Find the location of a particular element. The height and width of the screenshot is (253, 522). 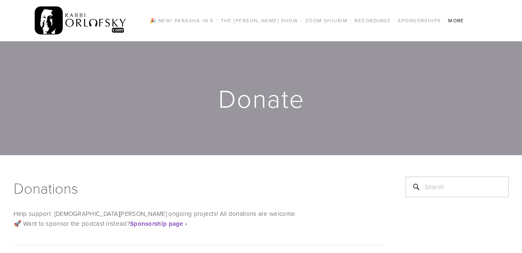

a: Zoom Shiurim is located at coordinates (327, 21).